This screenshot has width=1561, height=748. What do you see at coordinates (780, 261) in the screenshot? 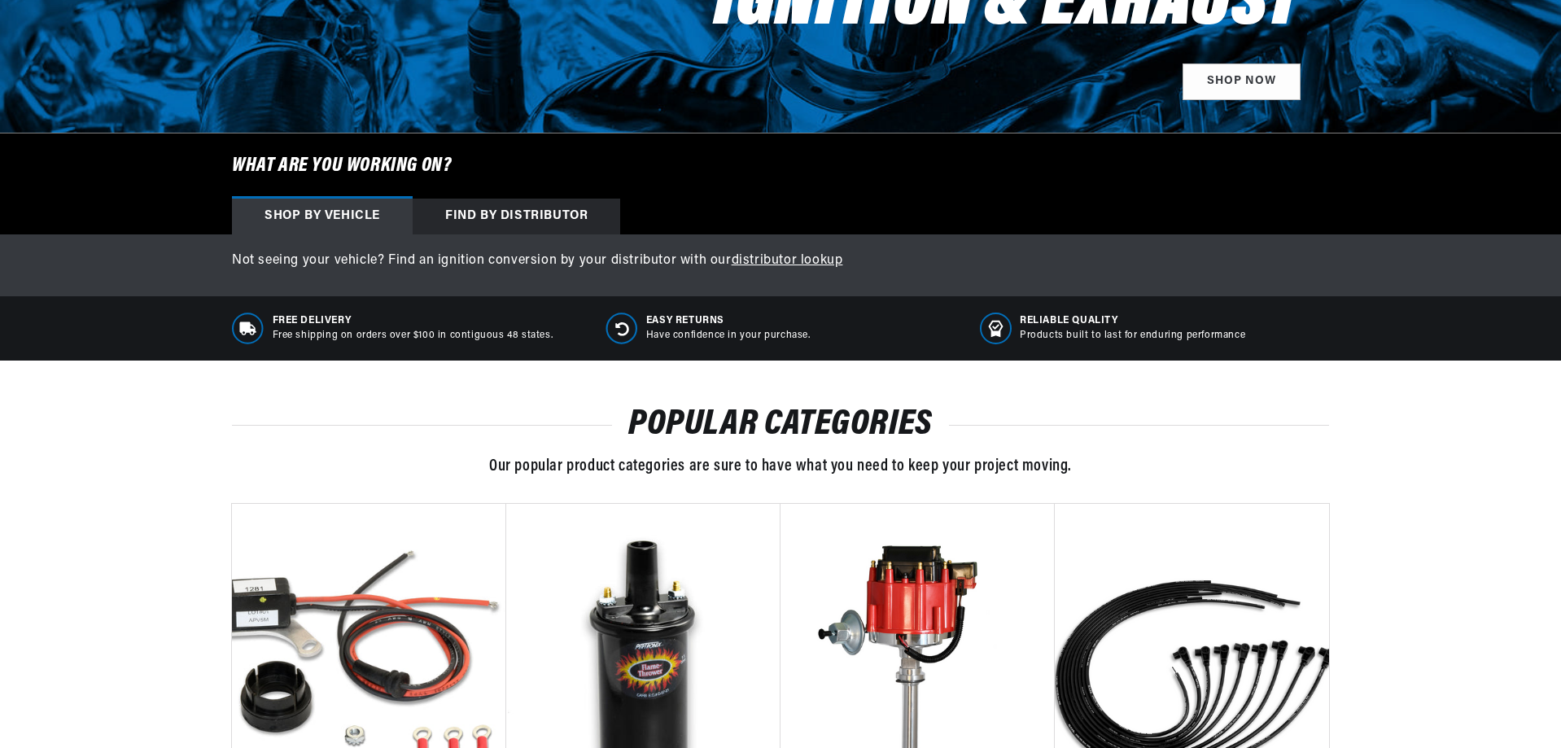
I see `p: Not seeing your vehicle? Find an ignition conversion by your distributor with our` at bounding box center [780, 261].